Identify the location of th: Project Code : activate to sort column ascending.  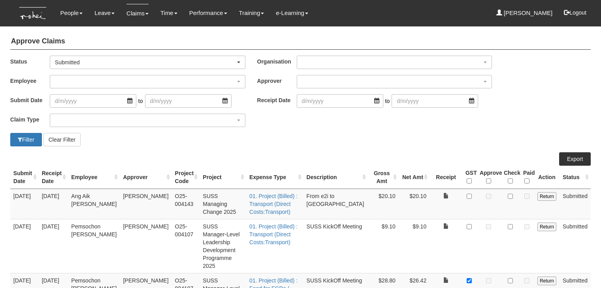
(186, 177).